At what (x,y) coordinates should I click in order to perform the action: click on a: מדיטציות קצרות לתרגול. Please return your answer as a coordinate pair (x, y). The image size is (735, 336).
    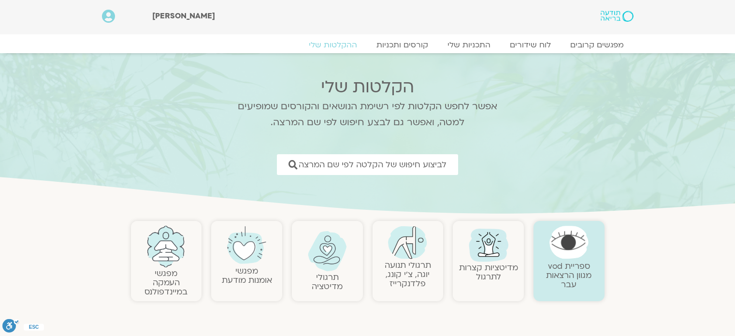
    Looking at the image, I should click on (489, 272).